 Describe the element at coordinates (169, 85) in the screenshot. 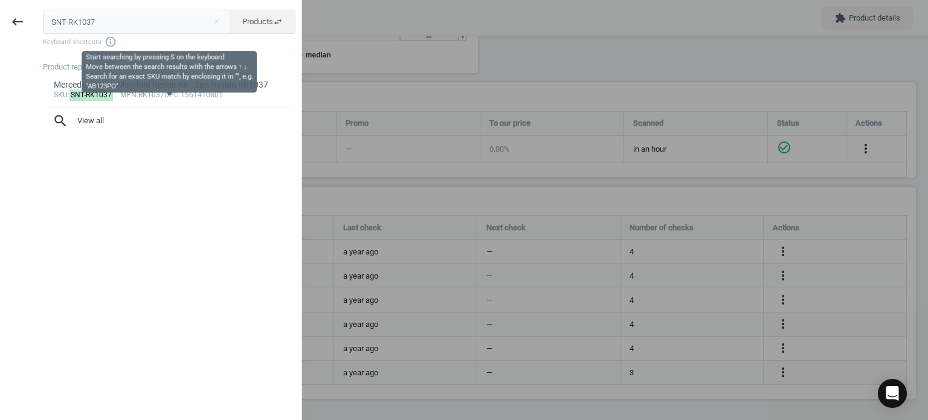

I see `div: Mercedes Intake Manifold Repair Kit - Sun Nation RK1037` at that location.